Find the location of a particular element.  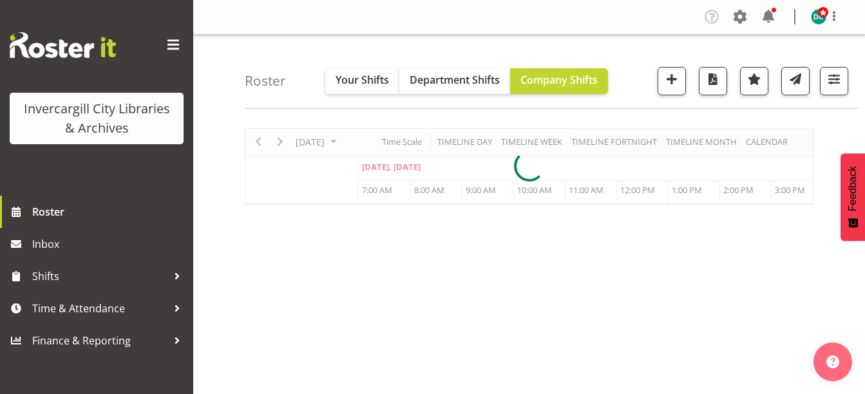

span: Company Shifts is located at coordinates (559, 80).